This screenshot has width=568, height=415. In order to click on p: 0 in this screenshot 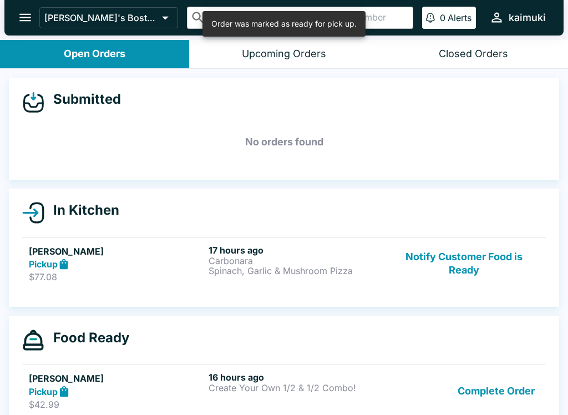, I will do `click(442, 18)`.